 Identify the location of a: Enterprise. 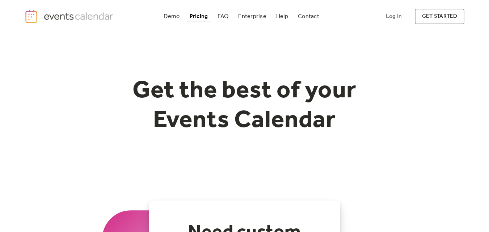
(252, 16).